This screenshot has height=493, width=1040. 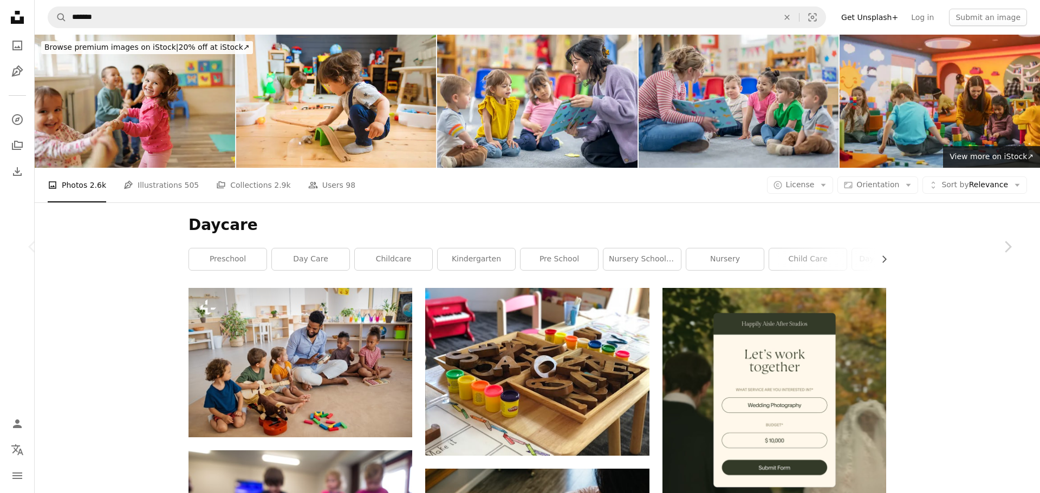 What do you see at coordinates (890, 259) in the screenshot?
I see `a: daycare teacher` at bounding box center [890, 259].